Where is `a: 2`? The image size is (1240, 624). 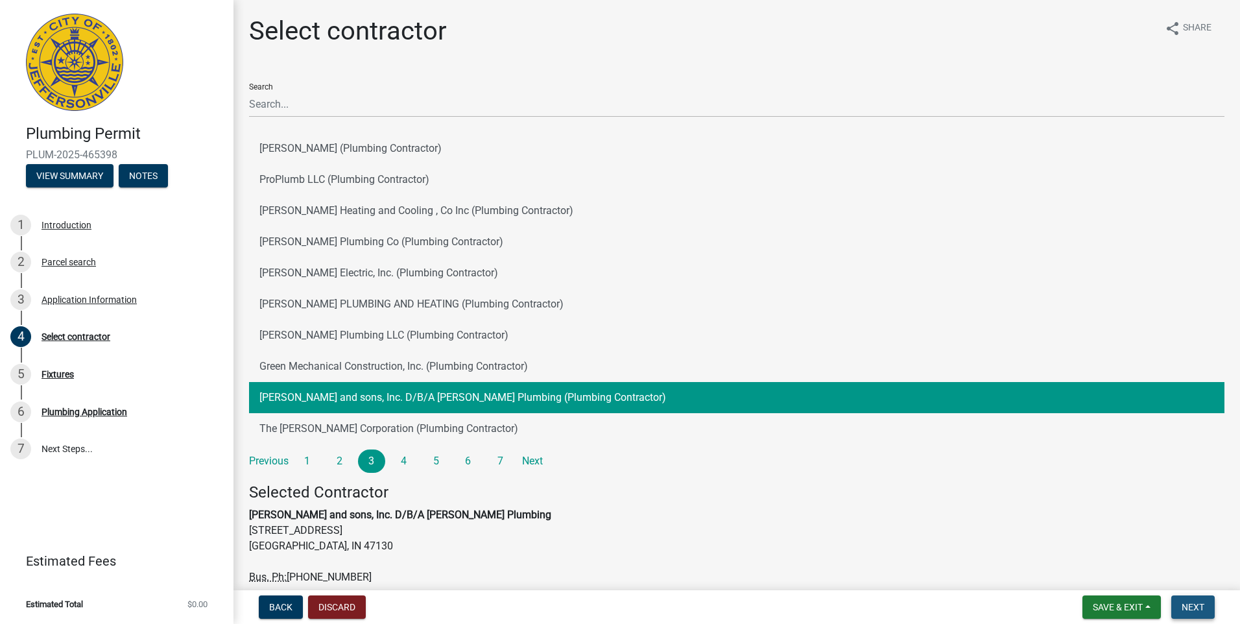
a: 2 is located at coordinates (340, 461).